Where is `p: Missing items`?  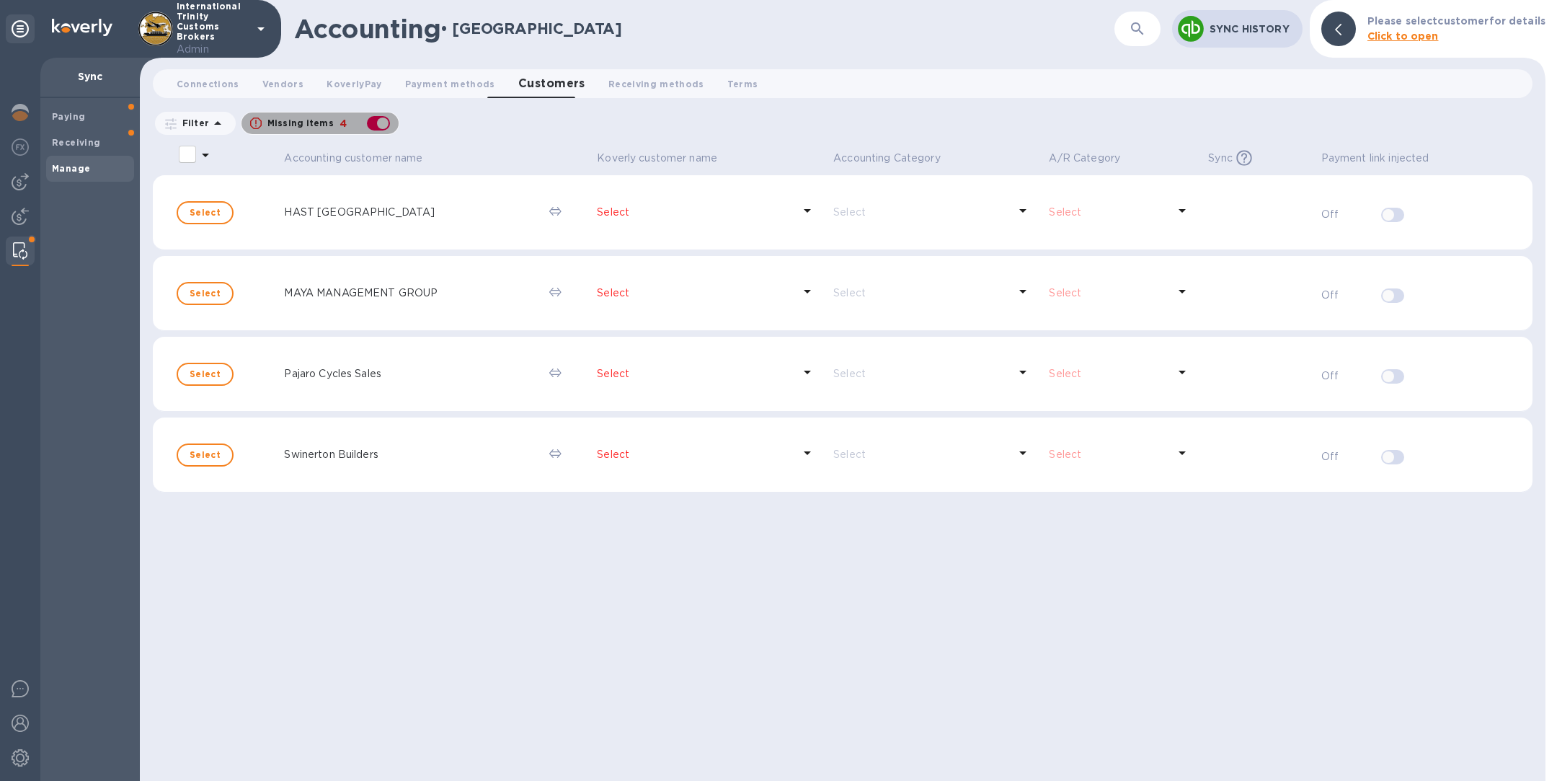 p: Missing items is located at coordinates (301, 123).